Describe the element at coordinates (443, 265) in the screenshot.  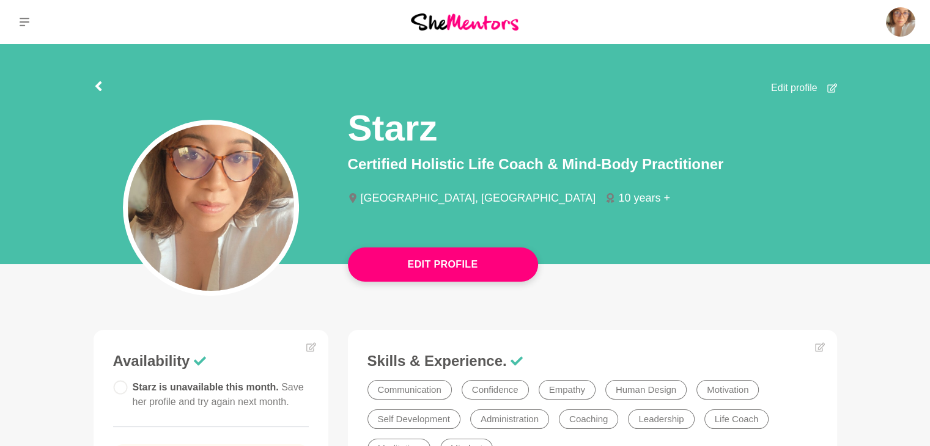
I see `button: Edit Profile` at that location.